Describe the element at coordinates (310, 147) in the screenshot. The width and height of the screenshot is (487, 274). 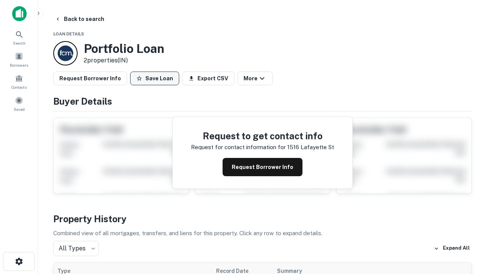
I see `p: 1516 lafayette st` at that location.